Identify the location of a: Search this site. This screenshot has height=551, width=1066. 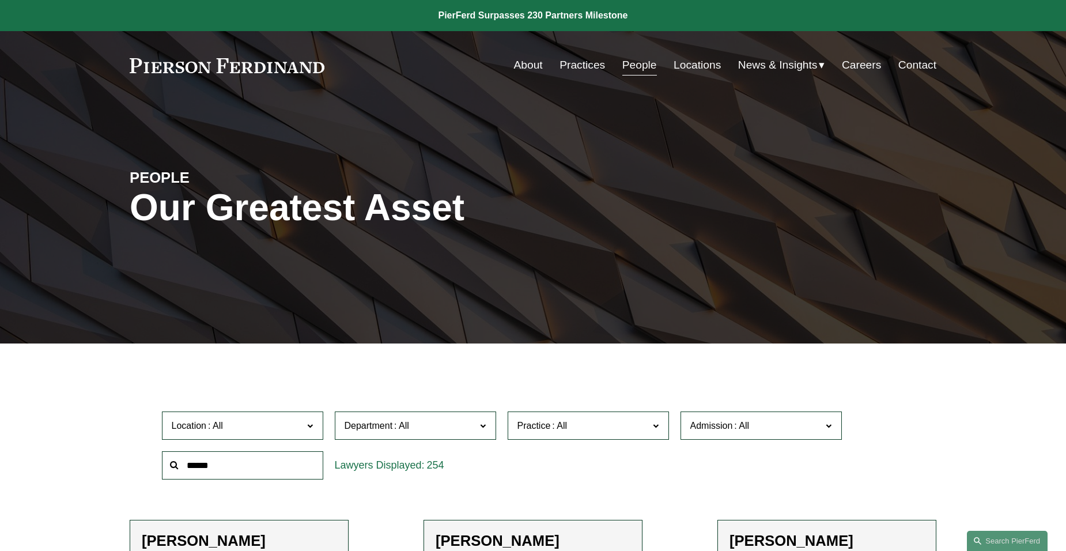
(1008, 541).